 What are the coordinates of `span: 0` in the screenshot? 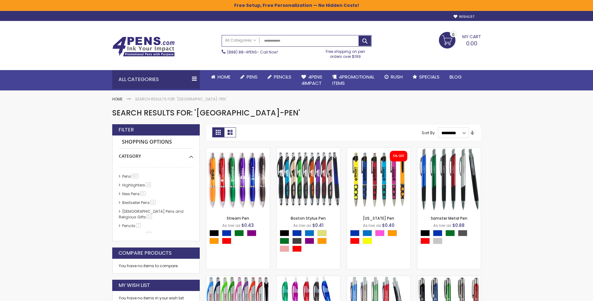 It's located at (453, 34).